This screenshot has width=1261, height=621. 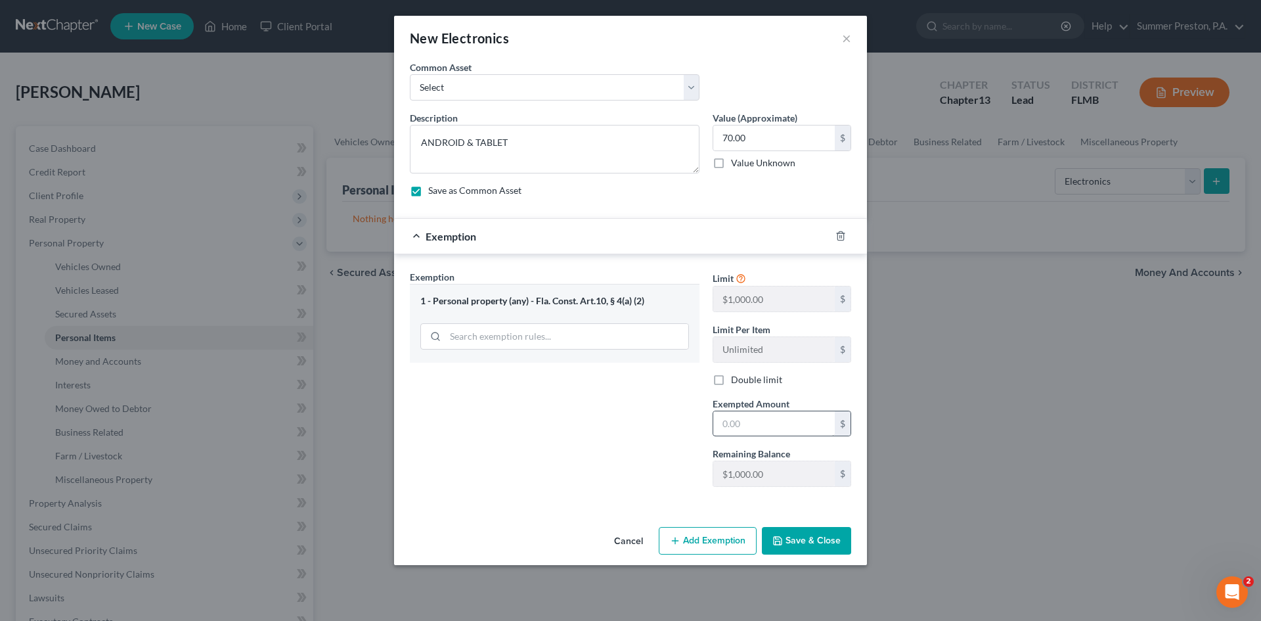 What do you see at coordinates (806, 540) in the screenshot?
I see `button: Save & Close` at bounding box center [806, 540].